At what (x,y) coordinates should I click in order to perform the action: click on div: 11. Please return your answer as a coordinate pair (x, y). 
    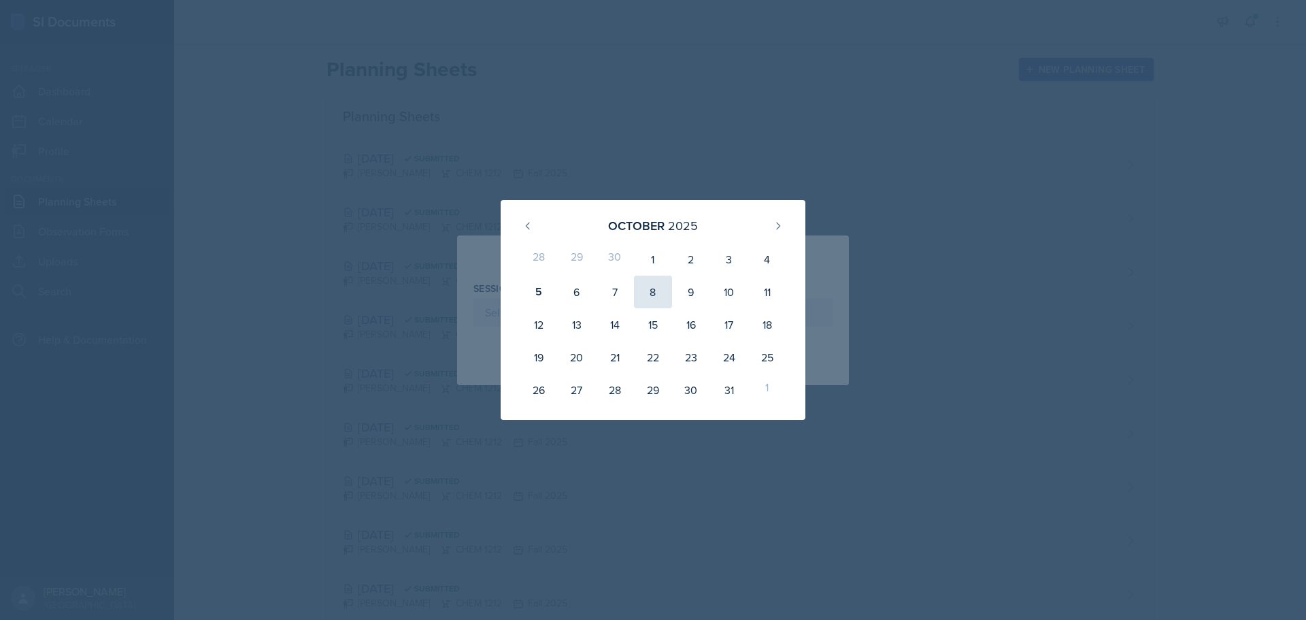
    Looking at the image, I should click on (767, 292).